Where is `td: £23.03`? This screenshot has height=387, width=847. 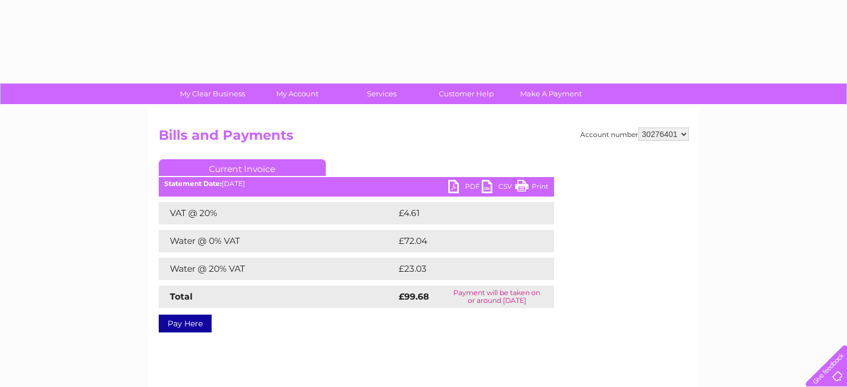 td: £23.03 is located at coordinates (463, 269).